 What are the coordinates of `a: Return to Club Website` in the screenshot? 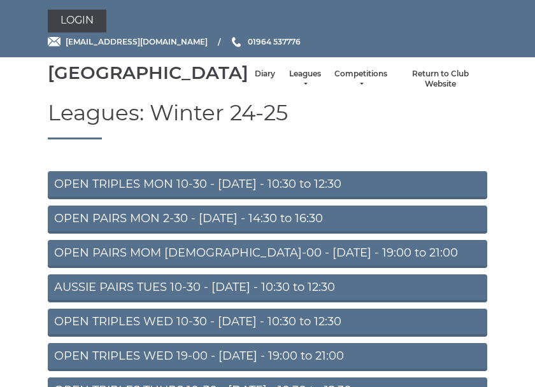 It's located at (440, 79).